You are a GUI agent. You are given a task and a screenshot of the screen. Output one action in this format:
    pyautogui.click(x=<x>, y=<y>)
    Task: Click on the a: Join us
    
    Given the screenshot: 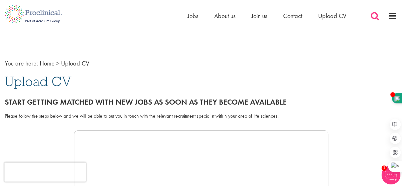 What is the action you would take?
    pyautogui.click(x=259, y=16)
    